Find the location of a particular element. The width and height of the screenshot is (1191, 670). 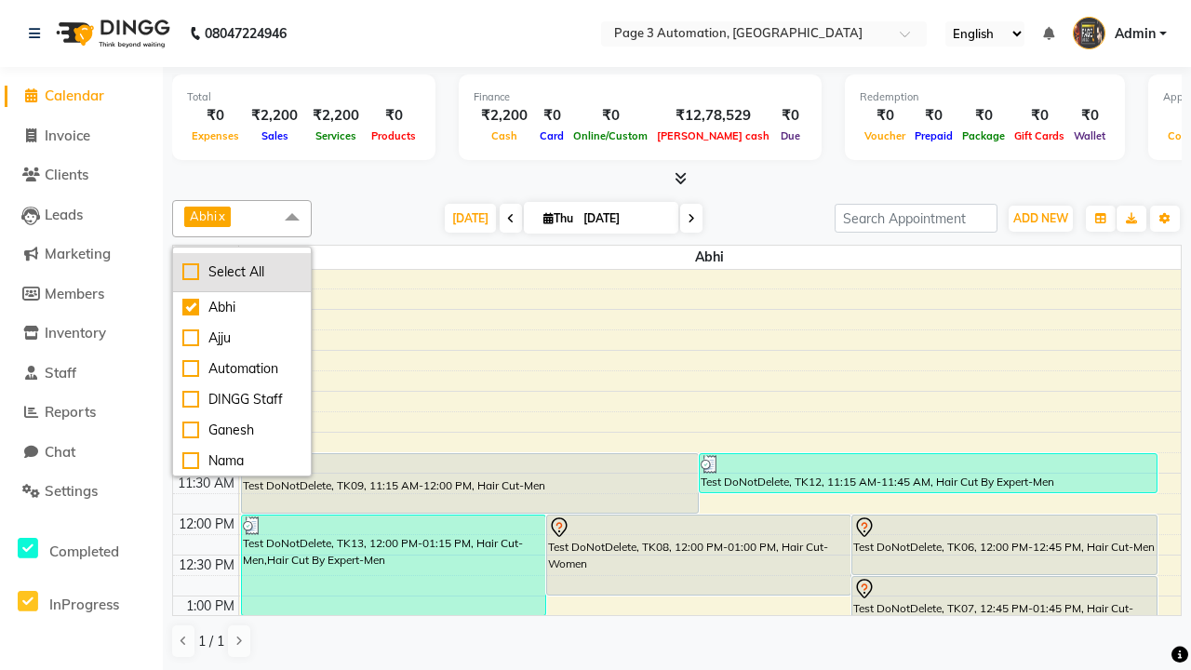

span: InProgress is located at coordinates (84, 604).